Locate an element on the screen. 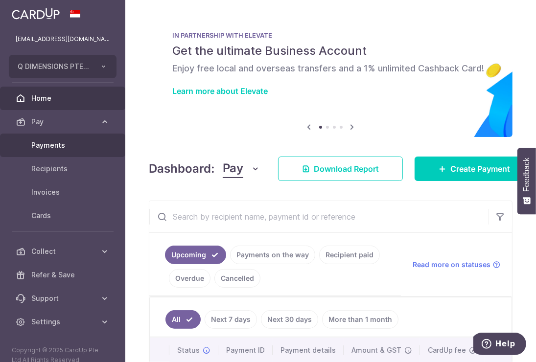  span: Home is located at coordinates (64, 98).